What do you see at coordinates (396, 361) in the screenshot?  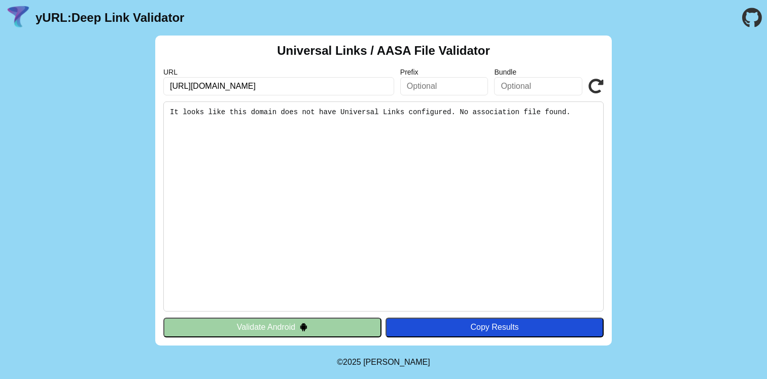 I see `a: Michael Ibragimchayev's Personal Site` at bounding box center [396, 361].